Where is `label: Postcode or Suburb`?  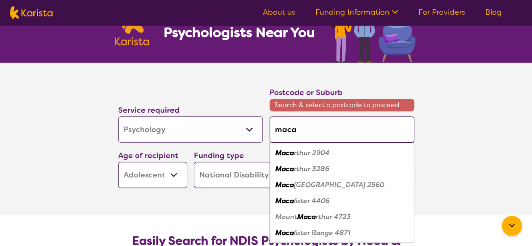
label: Postcode or Suburb is located at coordinates (306, 93).